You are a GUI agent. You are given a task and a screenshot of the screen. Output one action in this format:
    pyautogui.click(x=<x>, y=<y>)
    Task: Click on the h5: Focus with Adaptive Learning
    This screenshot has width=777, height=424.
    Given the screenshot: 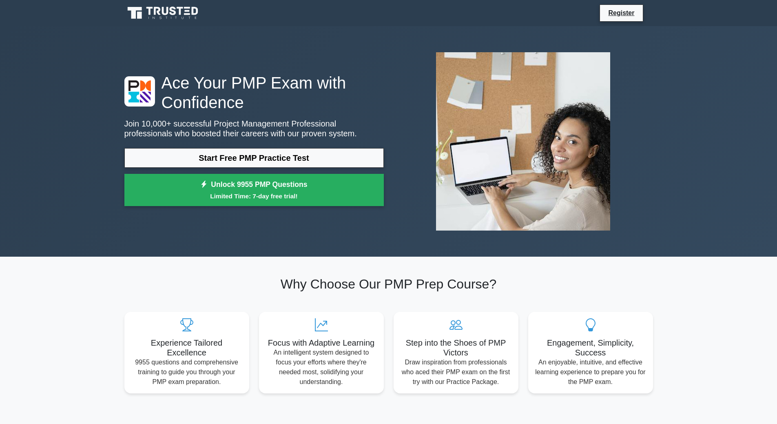 What is the action you would take?
    pyautogui.click(x=321, y=342)
    